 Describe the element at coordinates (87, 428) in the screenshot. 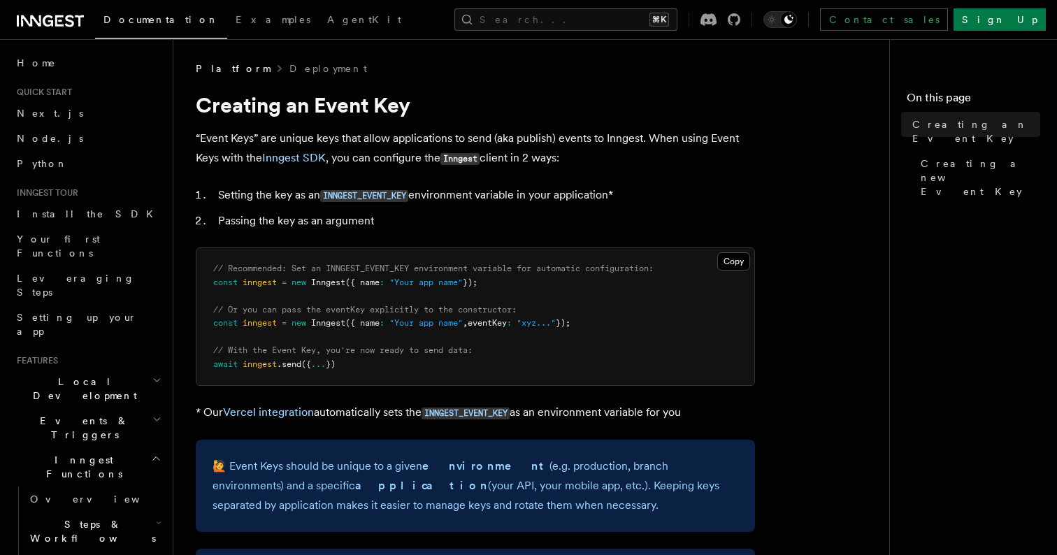

I see `button: Events & Triggers` at that location.